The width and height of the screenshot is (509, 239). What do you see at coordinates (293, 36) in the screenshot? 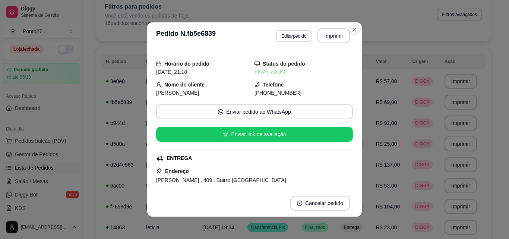
I see `button: Editarpedido` at bounding box center [293, 36].